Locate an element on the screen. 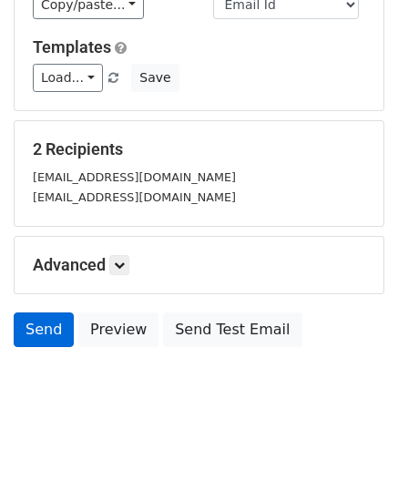 The image size is (398, 501). a: Send Test Email is located at coordinates (232, 329).